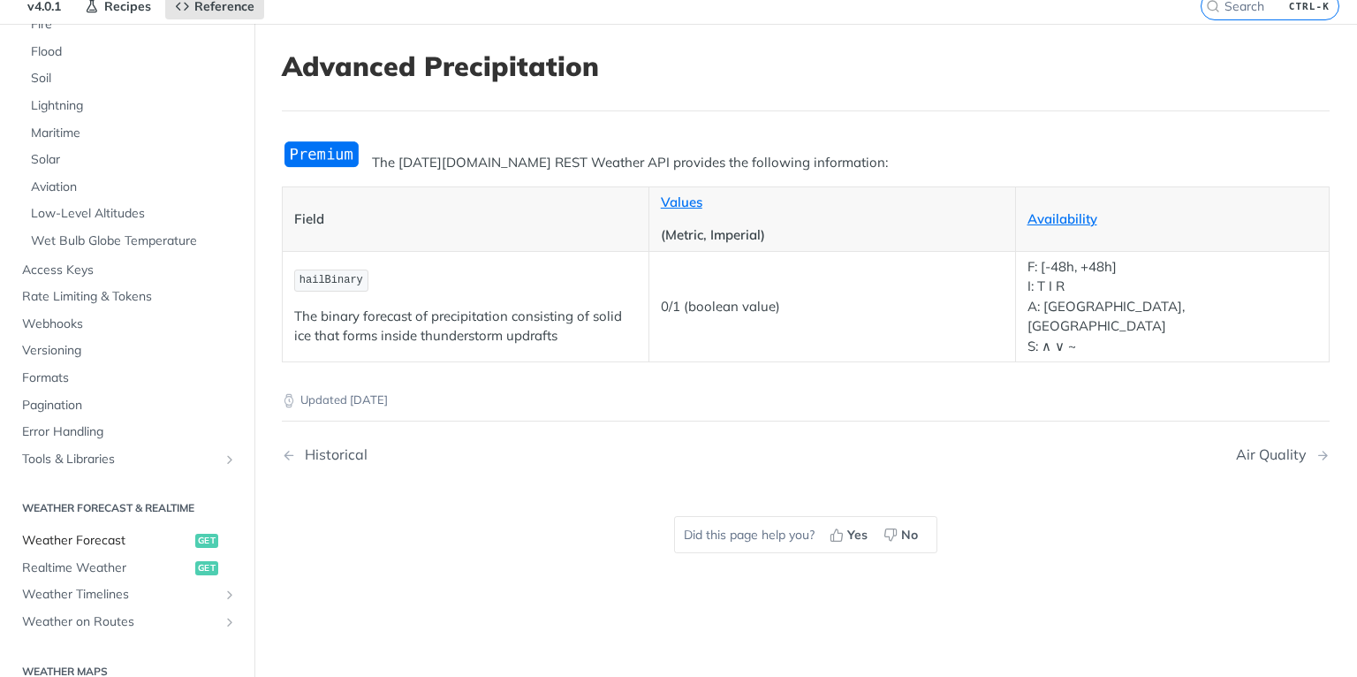 Image resolution: width=1357 pixels, height=677 pixels. I want to click on button: Show subpages for Weather on Routes, so click(230, 622).